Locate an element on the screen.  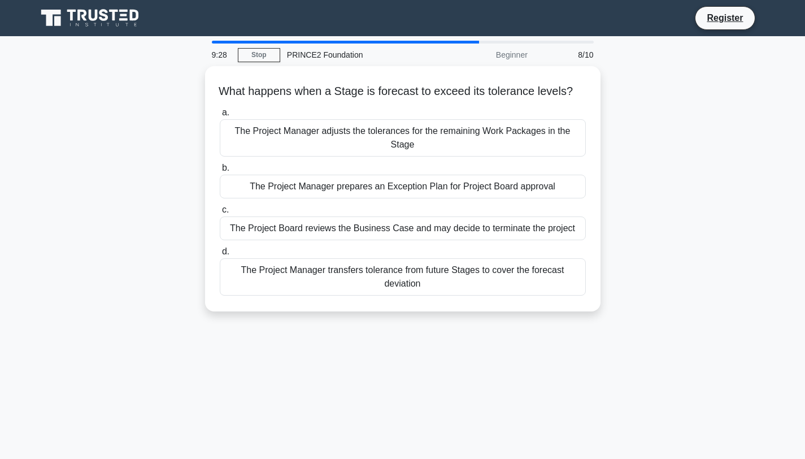
div: The Project Board reviews the Business Case and may decide to terminate the project is located at coordinates (403, 228).